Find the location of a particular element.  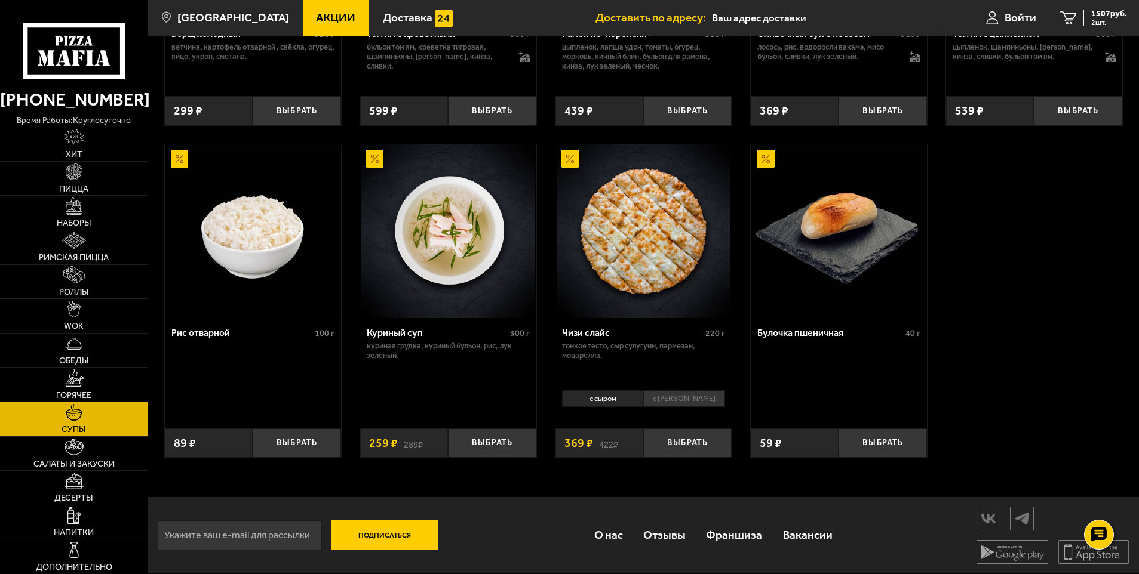

img: Чизи слайс is located at coordinates (643, 231).